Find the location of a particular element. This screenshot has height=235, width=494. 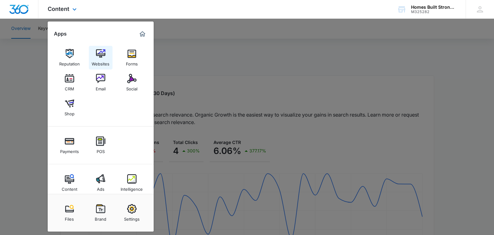

div: Payments is located at coordinates (69, 150).